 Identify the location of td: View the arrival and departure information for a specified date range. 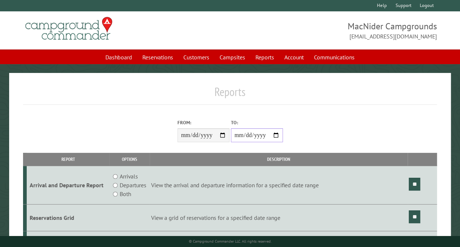
(279, 185).